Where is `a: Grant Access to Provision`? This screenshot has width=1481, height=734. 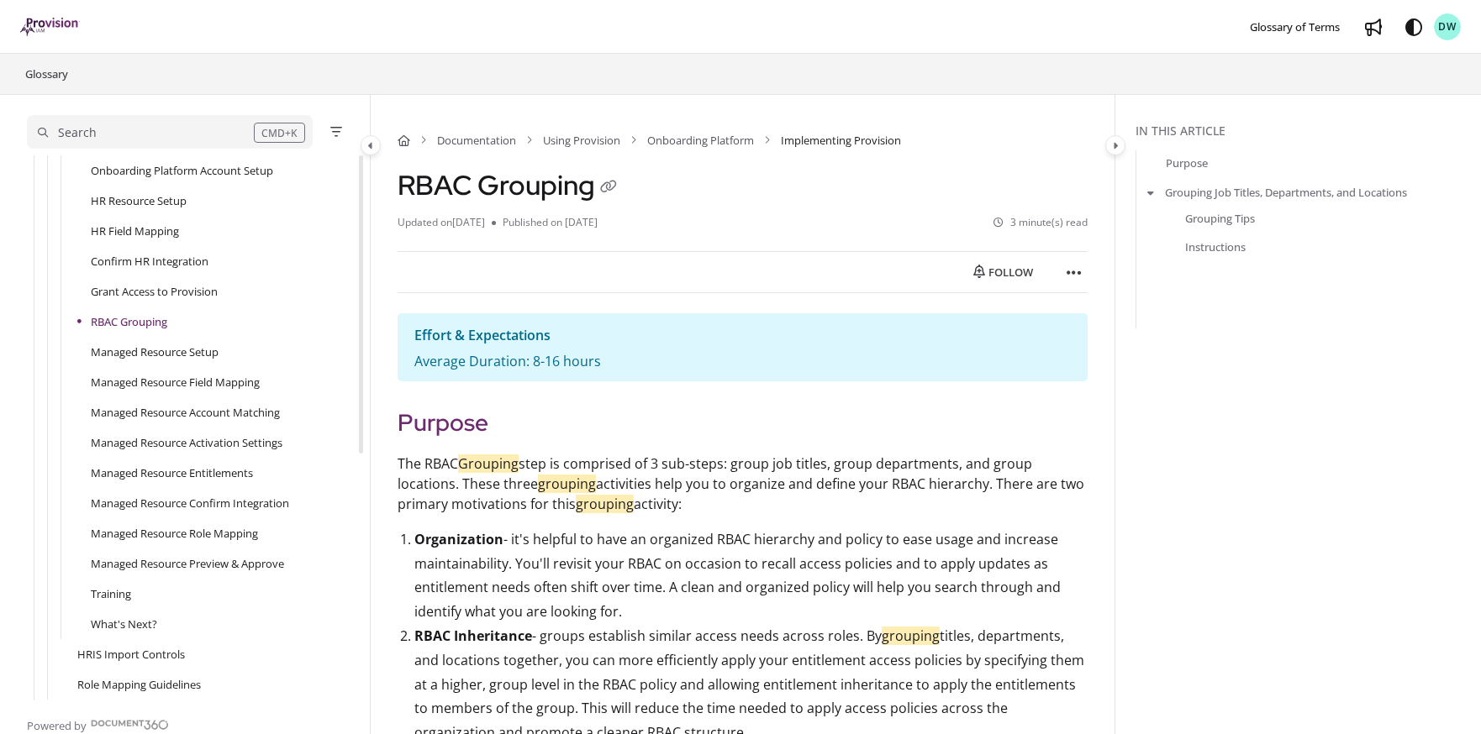 a: Grant Access to Provision is located at coordinates (154, 292).